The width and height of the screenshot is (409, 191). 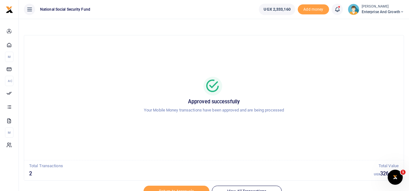 I want to click on span: Add money, so click(x=314, y=9).